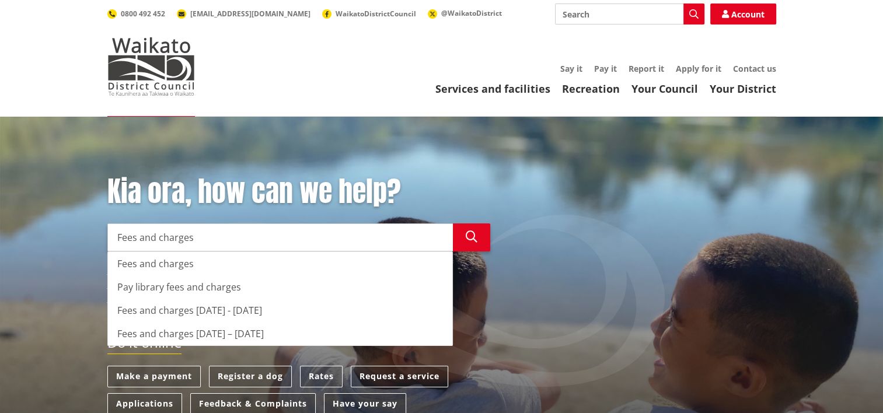  Describe the element at coordinates (699, 68) in the screenshot. I see `a: Apply for it` at that location.